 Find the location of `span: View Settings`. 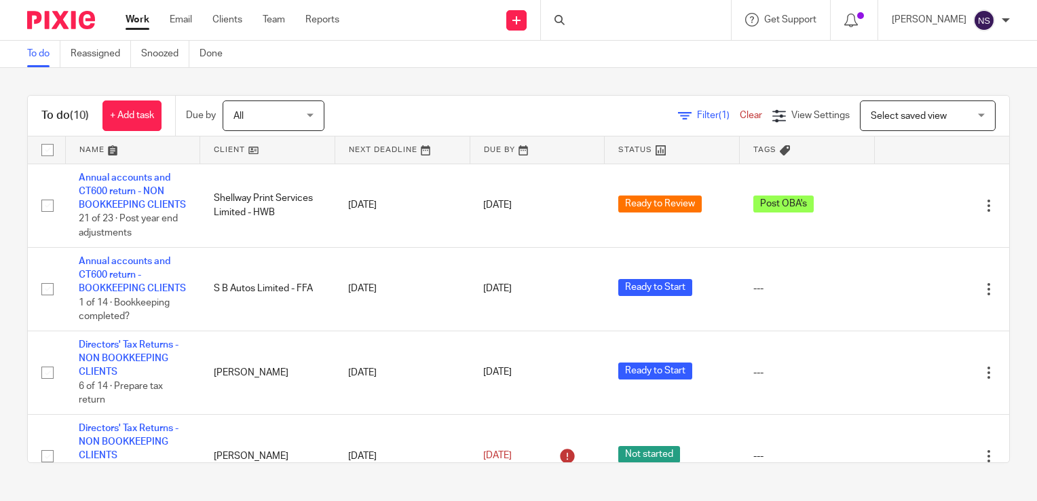

span: View Settings is located at coordinates (821, 115).